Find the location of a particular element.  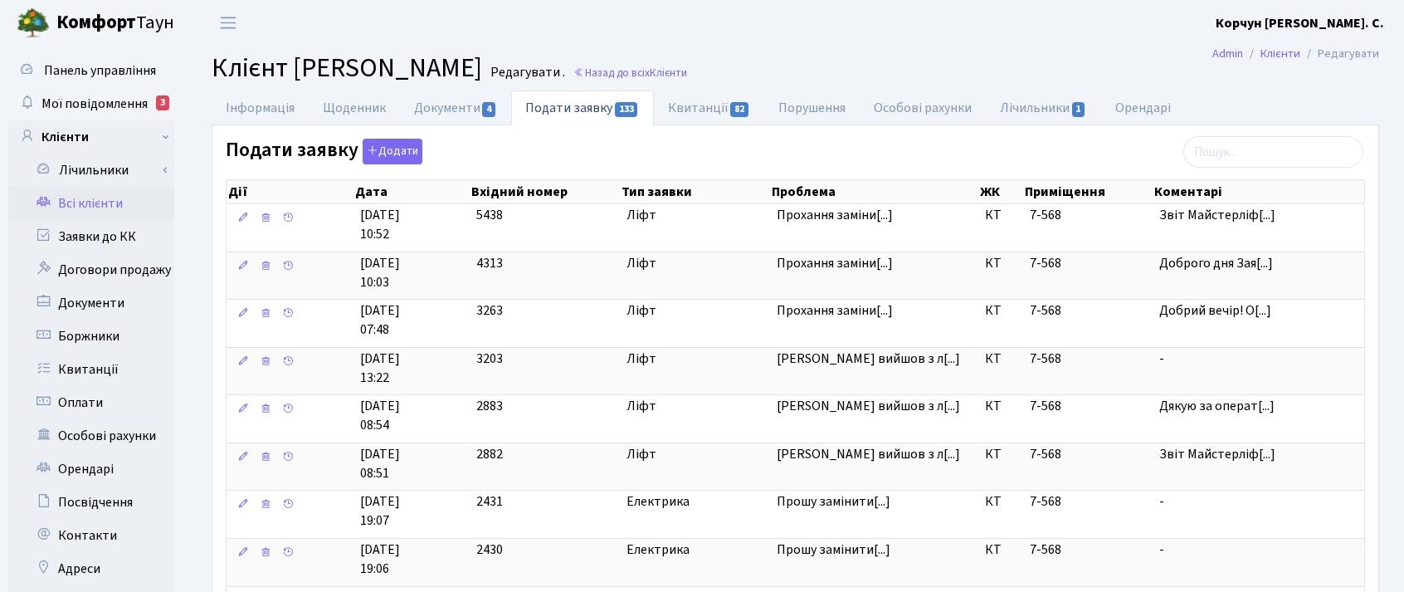

a: Admin is located at coordinates (1227, 53).